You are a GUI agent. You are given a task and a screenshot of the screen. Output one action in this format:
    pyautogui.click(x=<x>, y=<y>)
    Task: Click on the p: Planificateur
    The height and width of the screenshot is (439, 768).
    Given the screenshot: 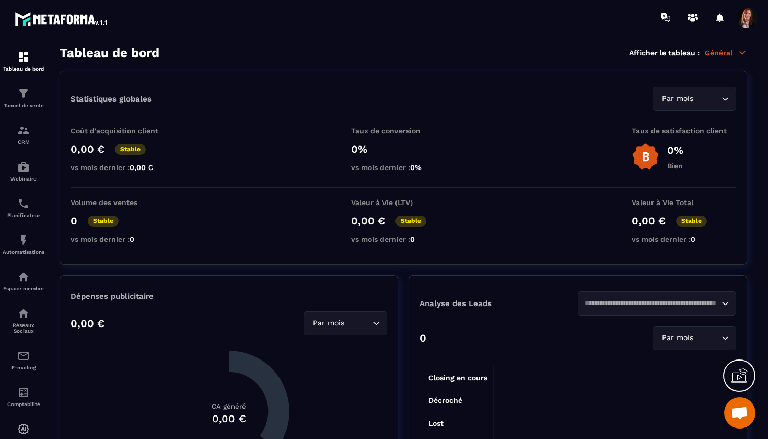 What is the action you would take?
    pyautogui.click(x=24, y=215)
    